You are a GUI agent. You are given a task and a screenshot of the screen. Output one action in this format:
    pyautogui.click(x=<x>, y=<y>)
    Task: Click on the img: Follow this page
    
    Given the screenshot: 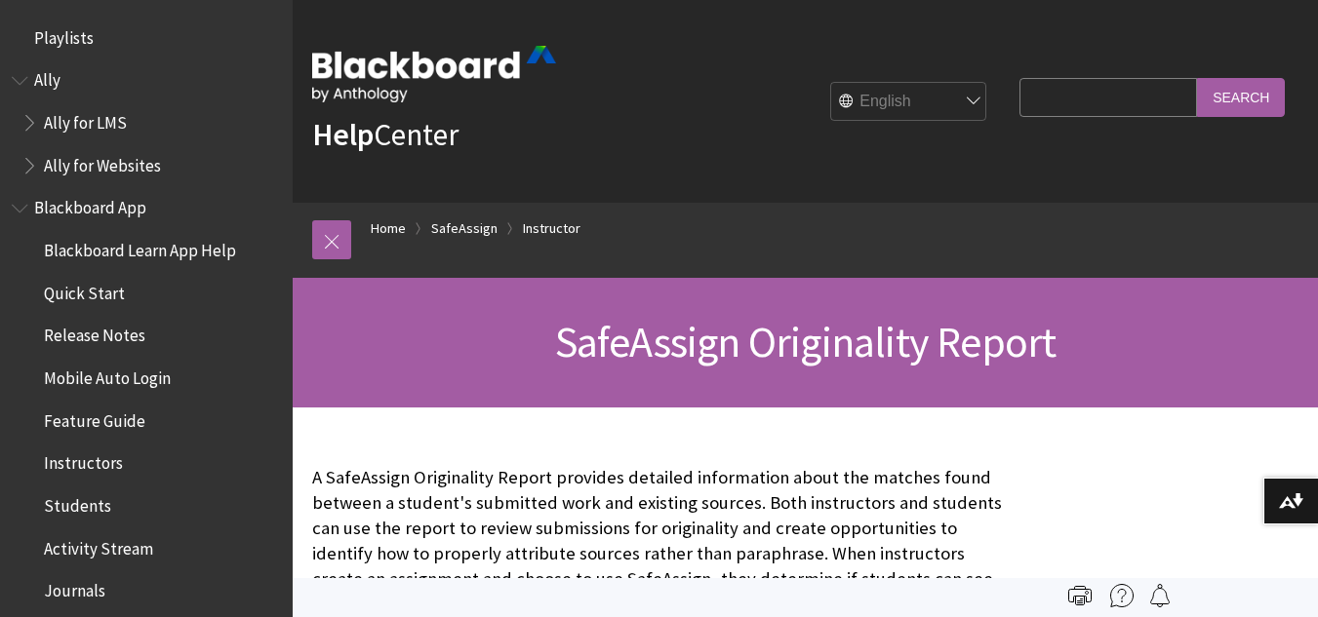 What is the action you would take?
    pyautogui.click(x=1160, y=596)
    